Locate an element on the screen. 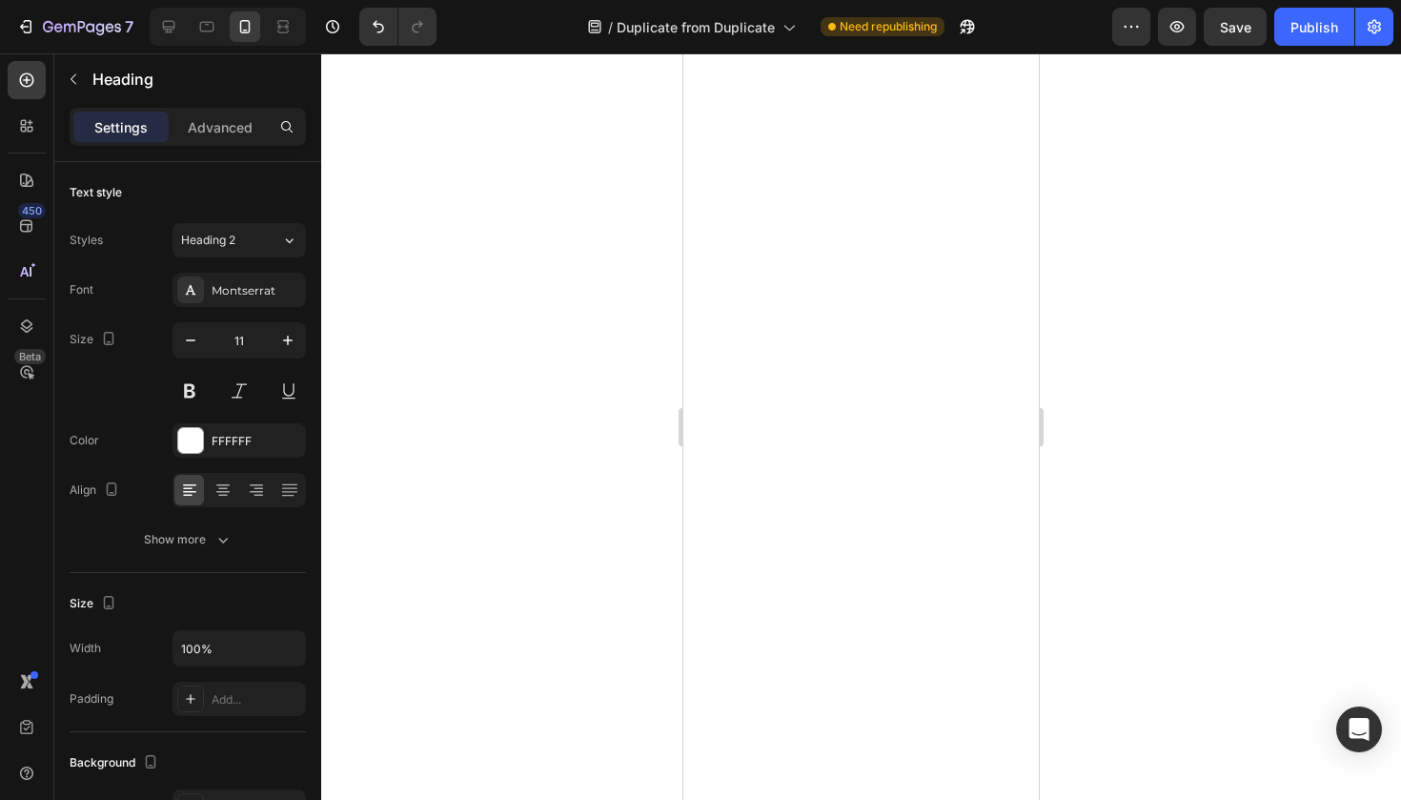 This screenshot has width=1401, height=800. div: Add... is located at coordinates (256, 700).